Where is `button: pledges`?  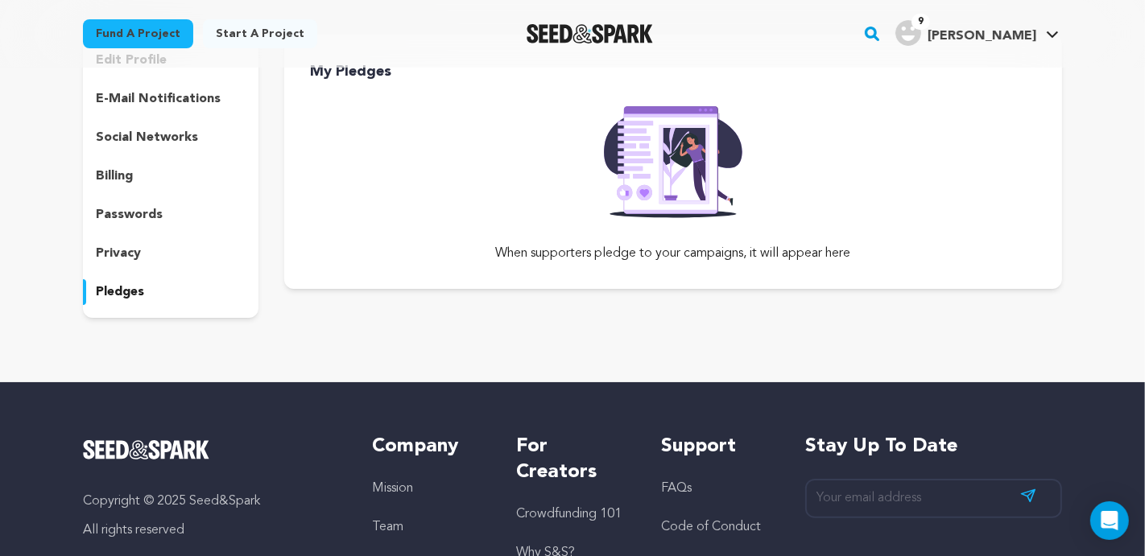
button: pledges is located at coordinates (171, 292).